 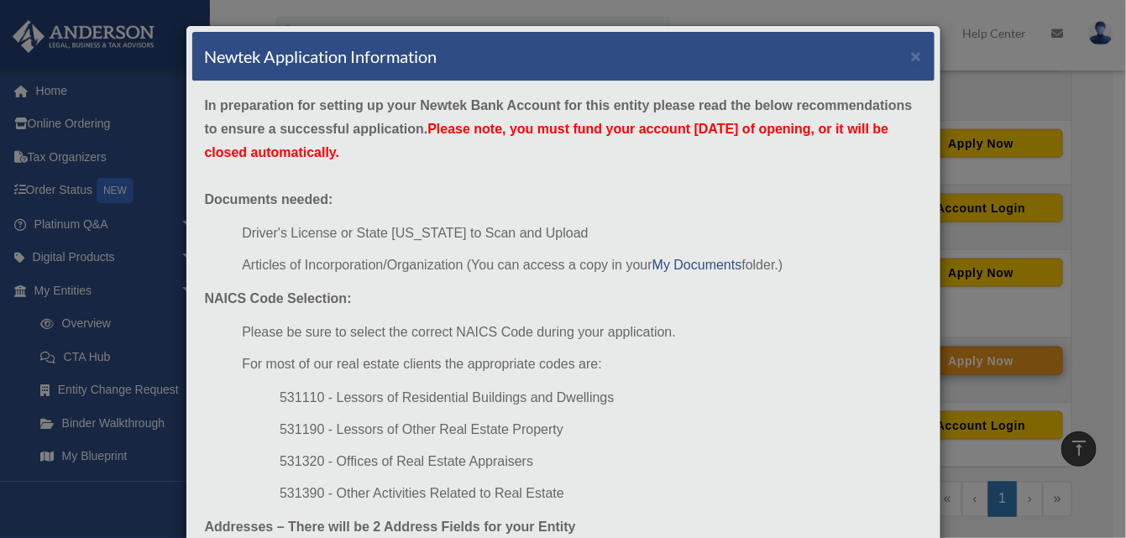 What do you see at coordinates (600, 430) in the screenshot?
I see `li: 531190 - Lessors of Other Real Estate Property` at bounding box center [600, 430].